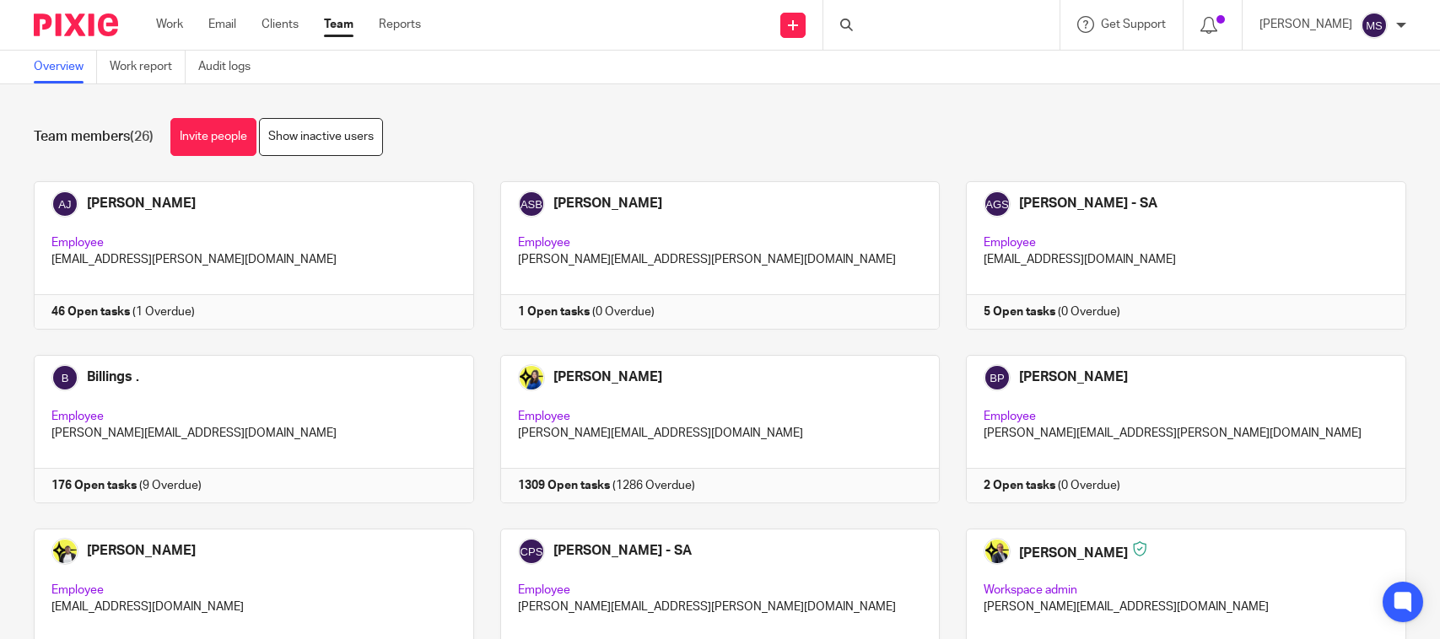  I want to click on a: Email, so click(222, 24).